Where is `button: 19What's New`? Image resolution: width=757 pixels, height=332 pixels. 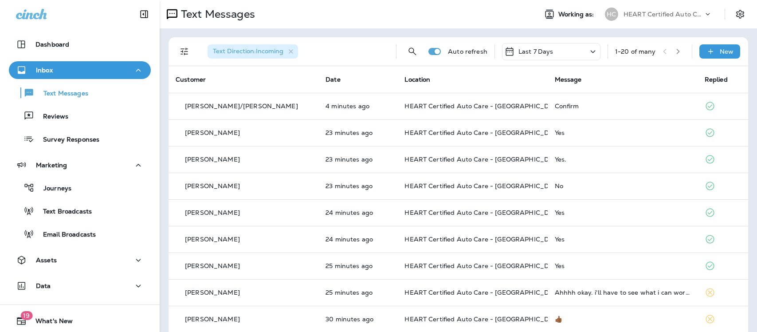 button: 19What's New is located at coordinates (80, 320).